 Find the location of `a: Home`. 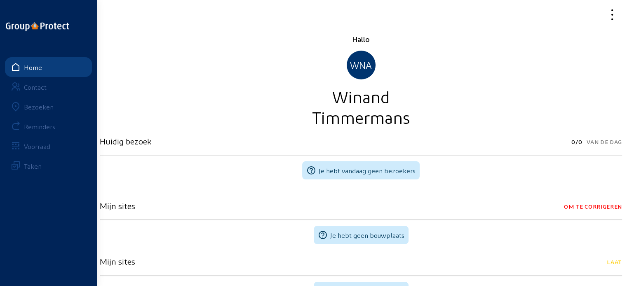

a: Home is located at coordinates (48, 67).